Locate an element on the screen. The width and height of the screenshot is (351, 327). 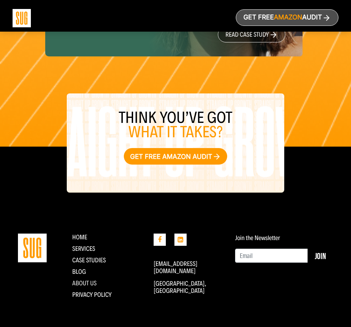
a: Get free Amazon audit is located at coordinates (176, 156).